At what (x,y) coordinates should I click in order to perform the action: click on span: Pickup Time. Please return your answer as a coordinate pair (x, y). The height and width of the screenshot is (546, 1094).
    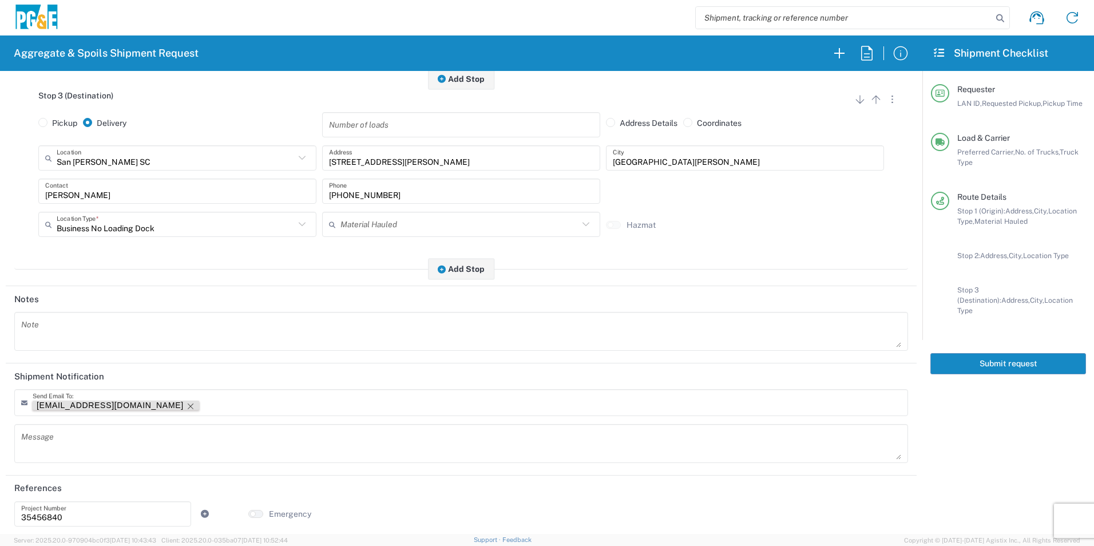
    Looking at the image, I should click on (1062, 103).